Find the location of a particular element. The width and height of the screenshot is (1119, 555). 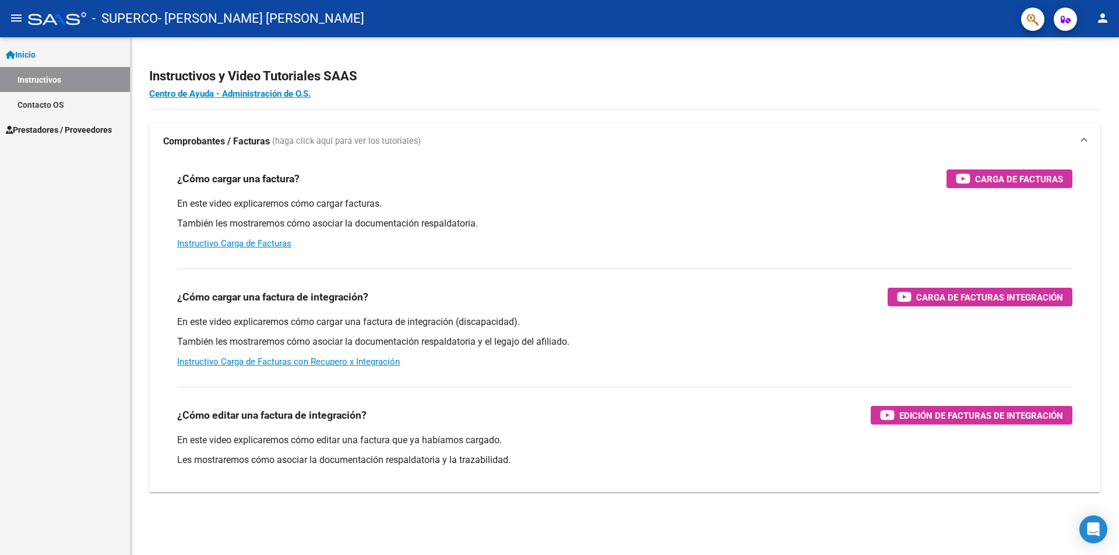

div: Open Intercom Messenger is located at coordinates (1093, 530).